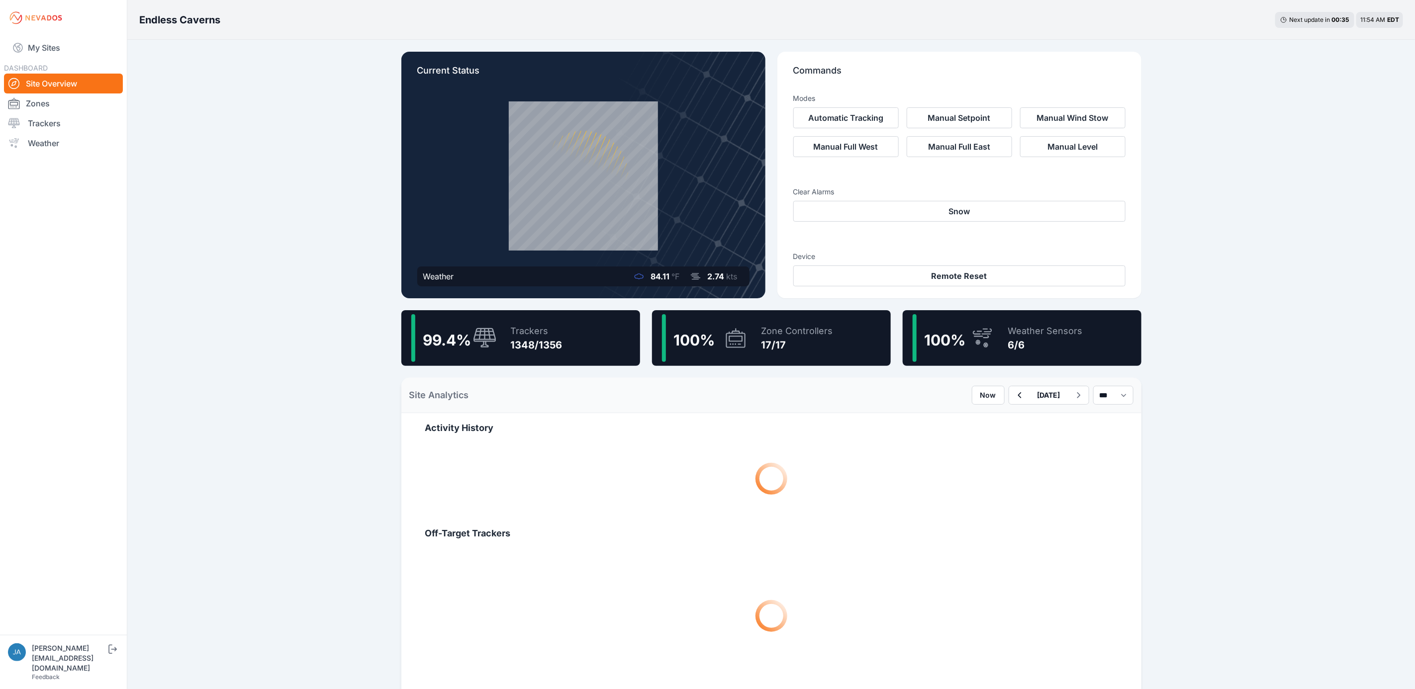 The width and height of the screenshot is (1415, 689). I want to click on button: Manual Full East, so click(959, 147).